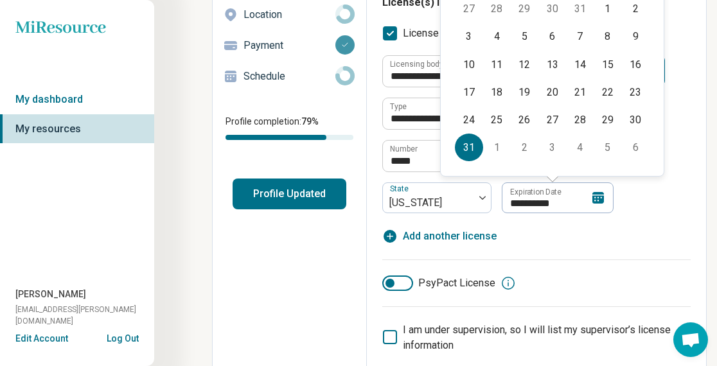  What do you see at coordinates (497, 120) in the screenshot?
I see `div: Choose Monday, August 25th, 2025` at bounding box center [497, 120].